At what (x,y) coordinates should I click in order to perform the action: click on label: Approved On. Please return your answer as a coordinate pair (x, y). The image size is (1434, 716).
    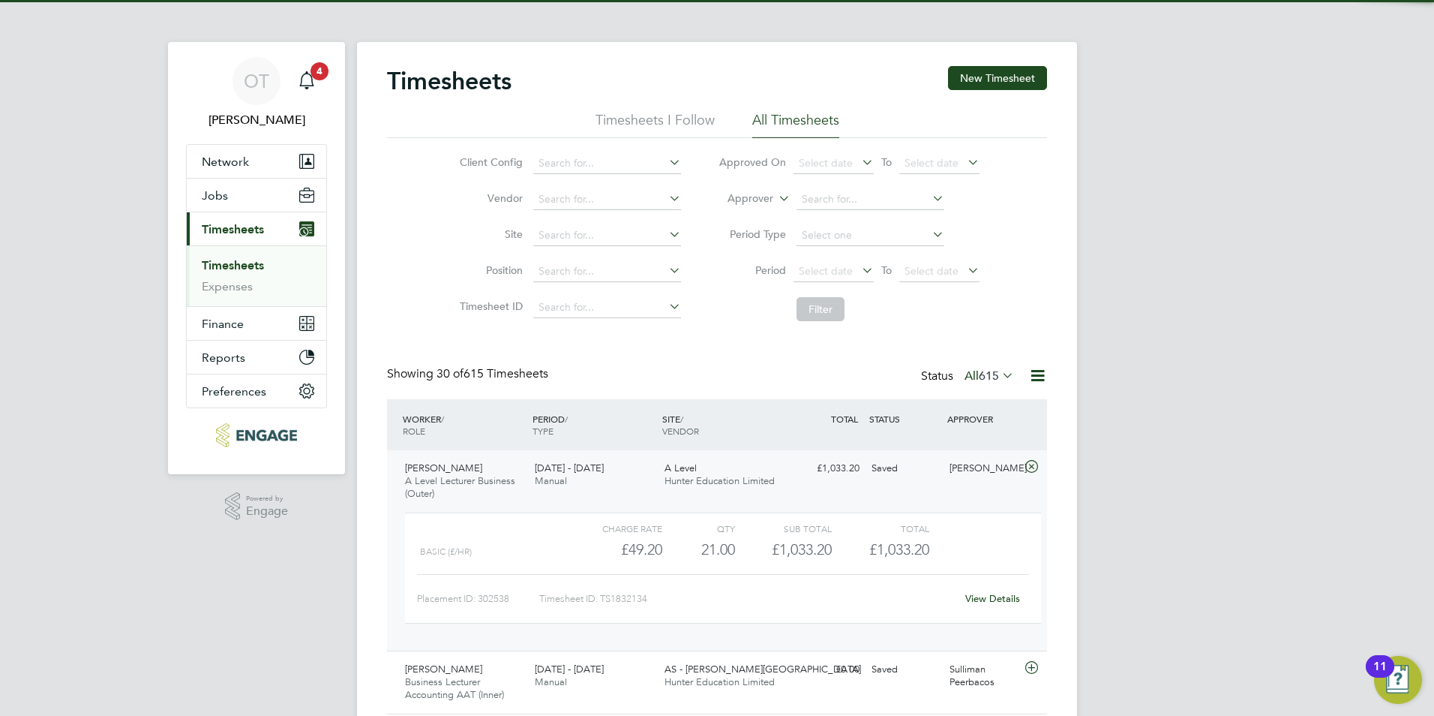
    Looking at the image, I should click on (752, 162).